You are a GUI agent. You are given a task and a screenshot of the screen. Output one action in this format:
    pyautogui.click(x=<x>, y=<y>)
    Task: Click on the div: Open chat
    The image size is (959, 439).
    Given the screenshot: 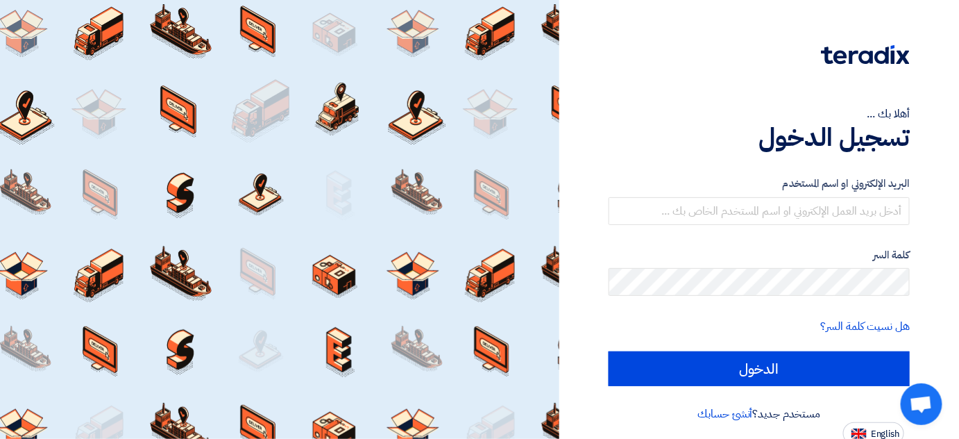 What is the action you would take?
    pyautogui.click(x=921, y=404)
    